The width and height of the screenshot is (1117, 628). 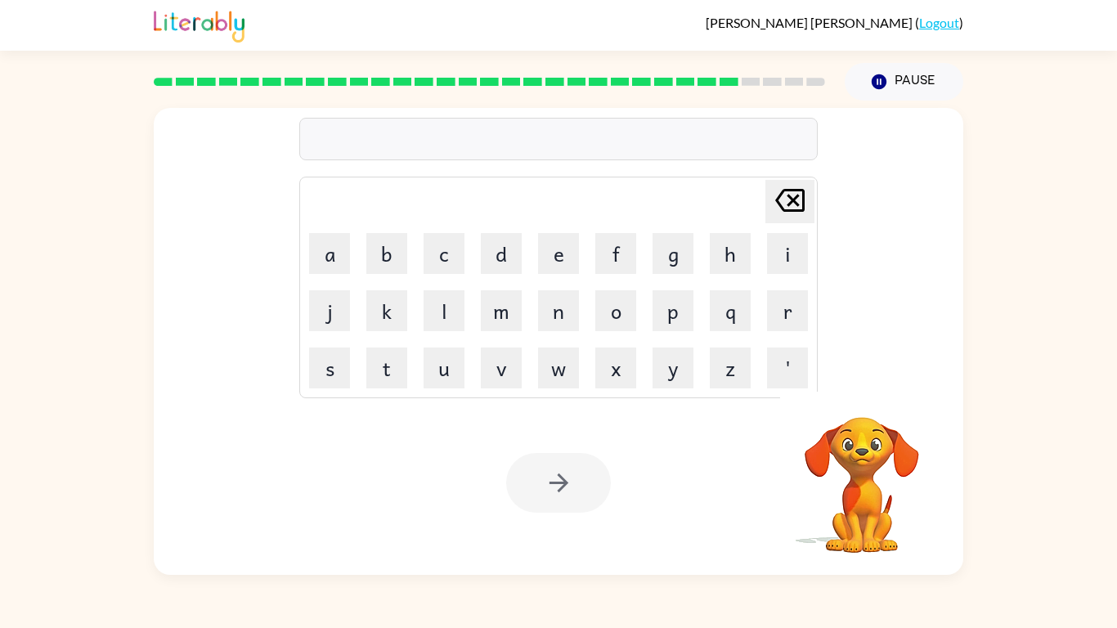 What do you see at coordinates (559, 254) in the screenshot?
I see `button: e` at bounding box center [559, 254].